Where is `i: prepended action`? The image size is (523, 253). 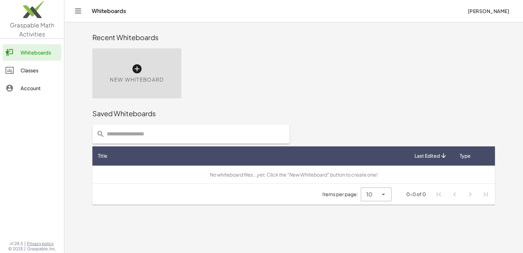
i: prepended action is located at coordinates (101, 134).